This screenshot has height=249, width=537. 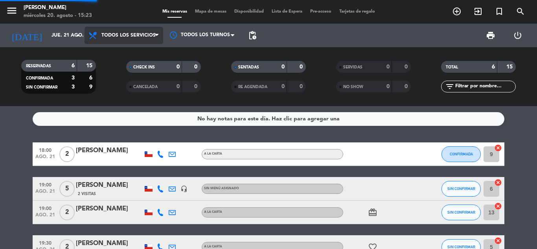 I want to click on input: Filtrar por nombre..., so click(x=484, y=86).